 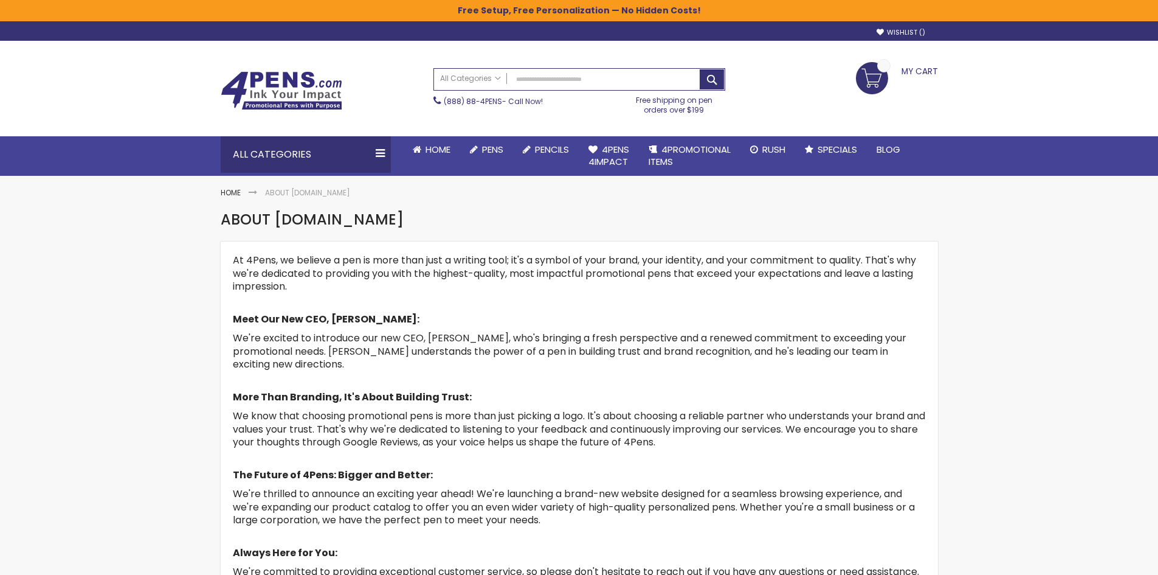 What do you see at coordinates (552, 149) in the screenshot?
I see `span: Pencils` at bounding box center [552, 149].